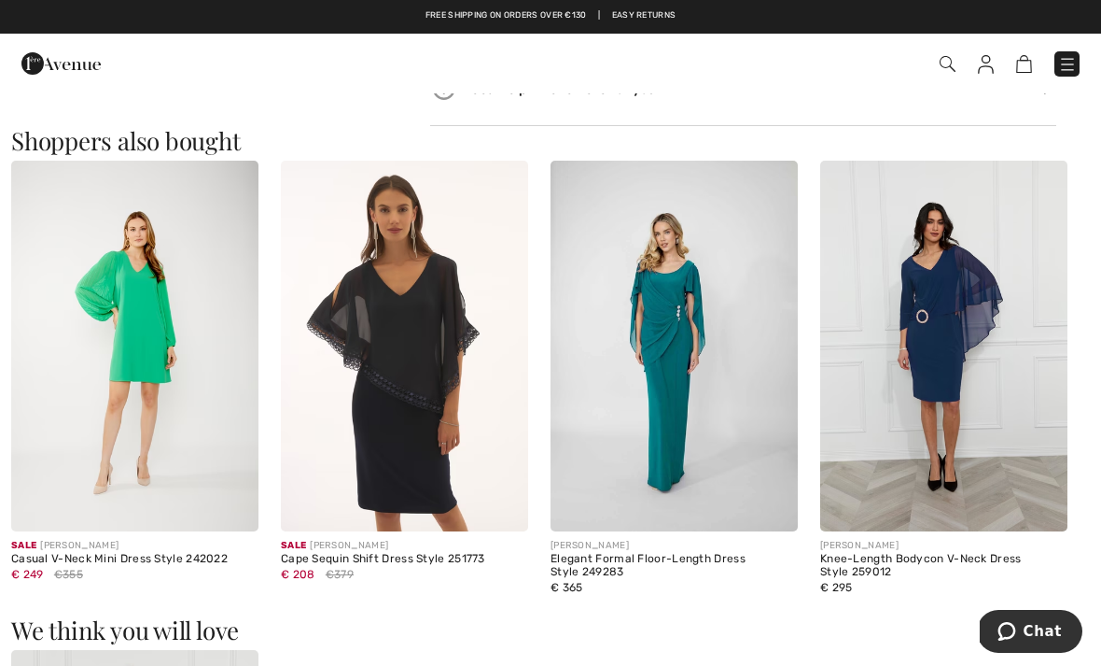  What do you see at coordinates (27, 574) in the screenshot?
I see `span: € 249` at bounding box center [27, 574].